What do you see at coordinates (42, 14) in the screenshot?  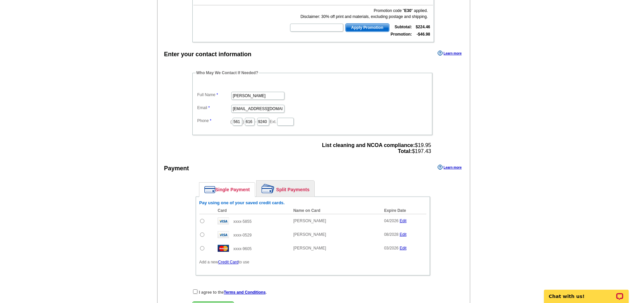 I see `p: Chat with us!` at bounding box center [42, 14].